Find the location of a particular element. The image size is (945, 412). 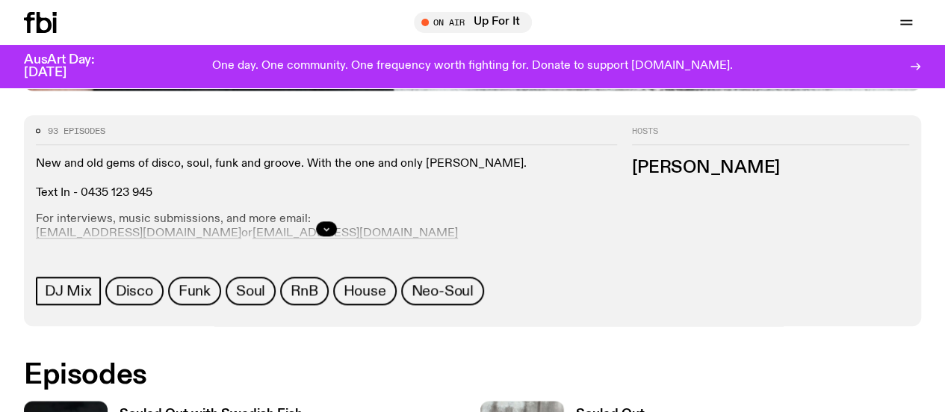

a: Funk is located at coordinates (194, 291).